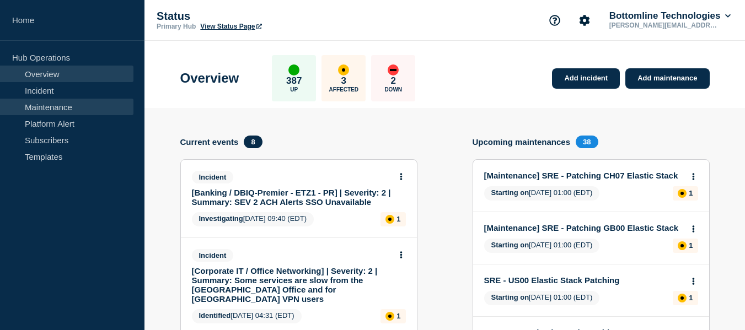 This screenshot has width=745, height=330. What do you see at coordinates (176, 26) in the screenshot?
I see `p: Primary Hub` at bounding box center [176, 26].